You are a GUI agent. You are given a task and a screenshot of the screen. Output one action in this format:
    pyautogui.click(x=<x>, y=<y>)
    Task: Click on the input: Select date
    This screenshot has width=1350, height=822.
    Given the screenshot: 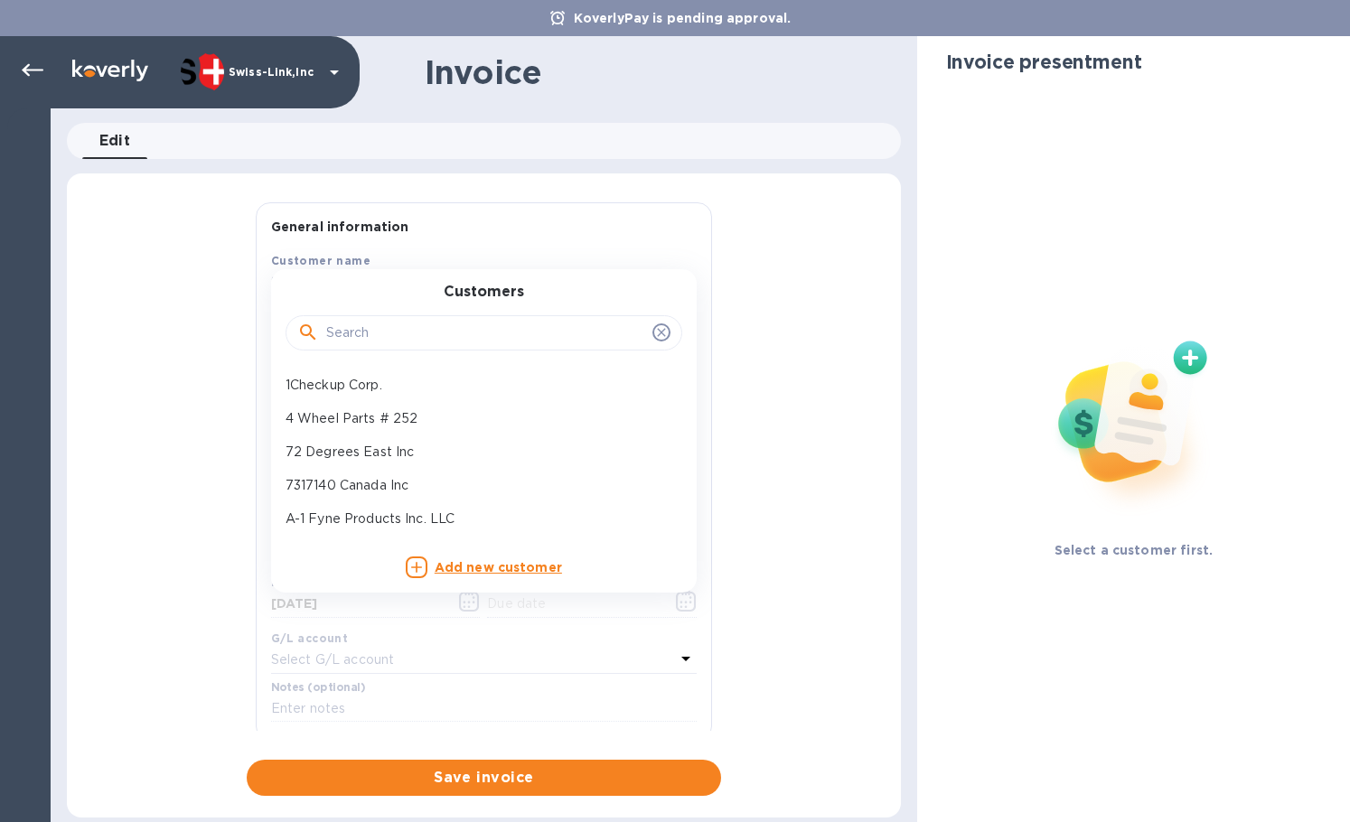 What is the action you would take?
    pyautogui.click(x=356, y=604)
    